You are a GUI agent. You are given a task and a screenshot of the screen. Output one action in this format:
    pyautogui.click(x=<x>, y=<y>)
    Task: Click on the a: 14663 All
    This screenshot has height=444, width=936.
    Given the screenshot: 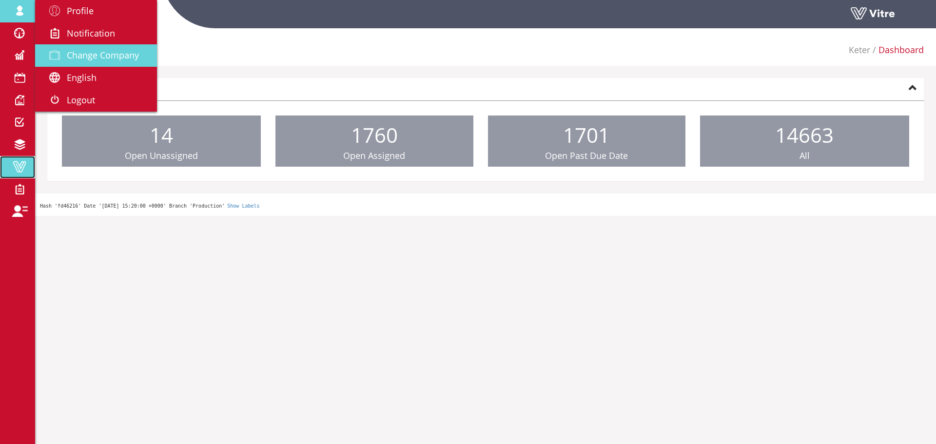 What is the action you would take?
    pyautogui.click(x=804, y=141)
    